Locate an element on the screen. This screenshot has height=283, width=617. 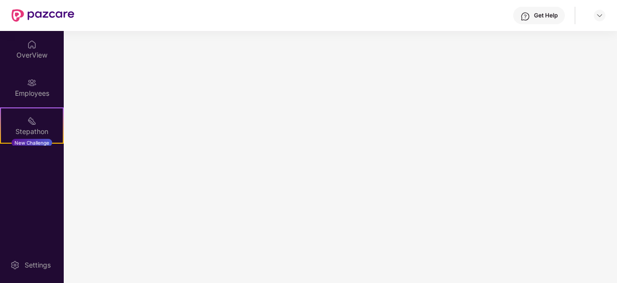
img: svg+xml;base64,PHN2ZyB4bWxucz0iaHR0cDovL3d3dy53My5vcmcvMjAwMC9zdmciIHdpZHRoPSIyMSIgaGVpZ2h0PSIyMC... is located at coordinates (32, 121).